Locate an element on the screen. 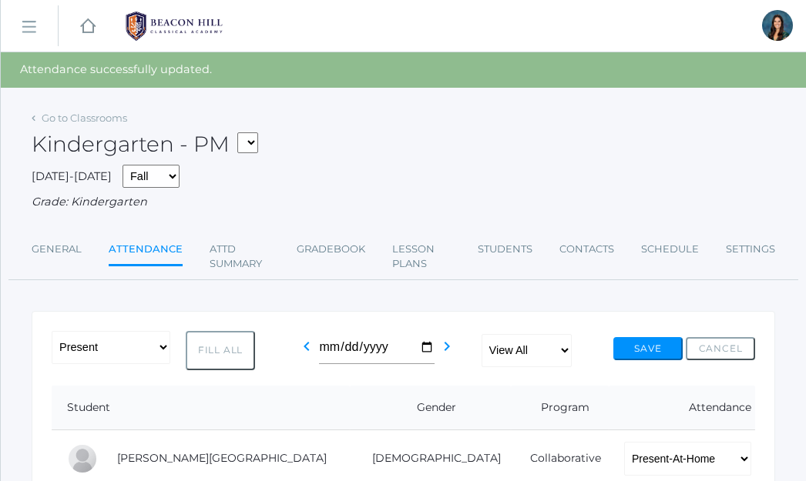 This screenshot has width=806, height=481. a: Attd Summary is located at coordinates (240, 257).